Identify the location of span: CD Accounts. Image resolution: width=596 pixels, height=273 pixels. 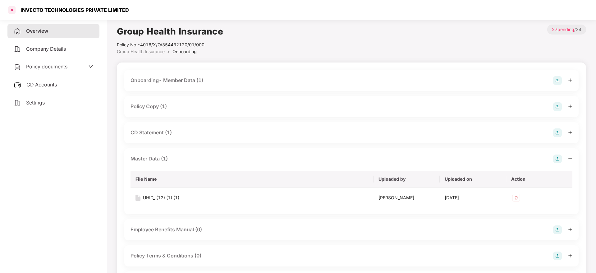
(42, 84).